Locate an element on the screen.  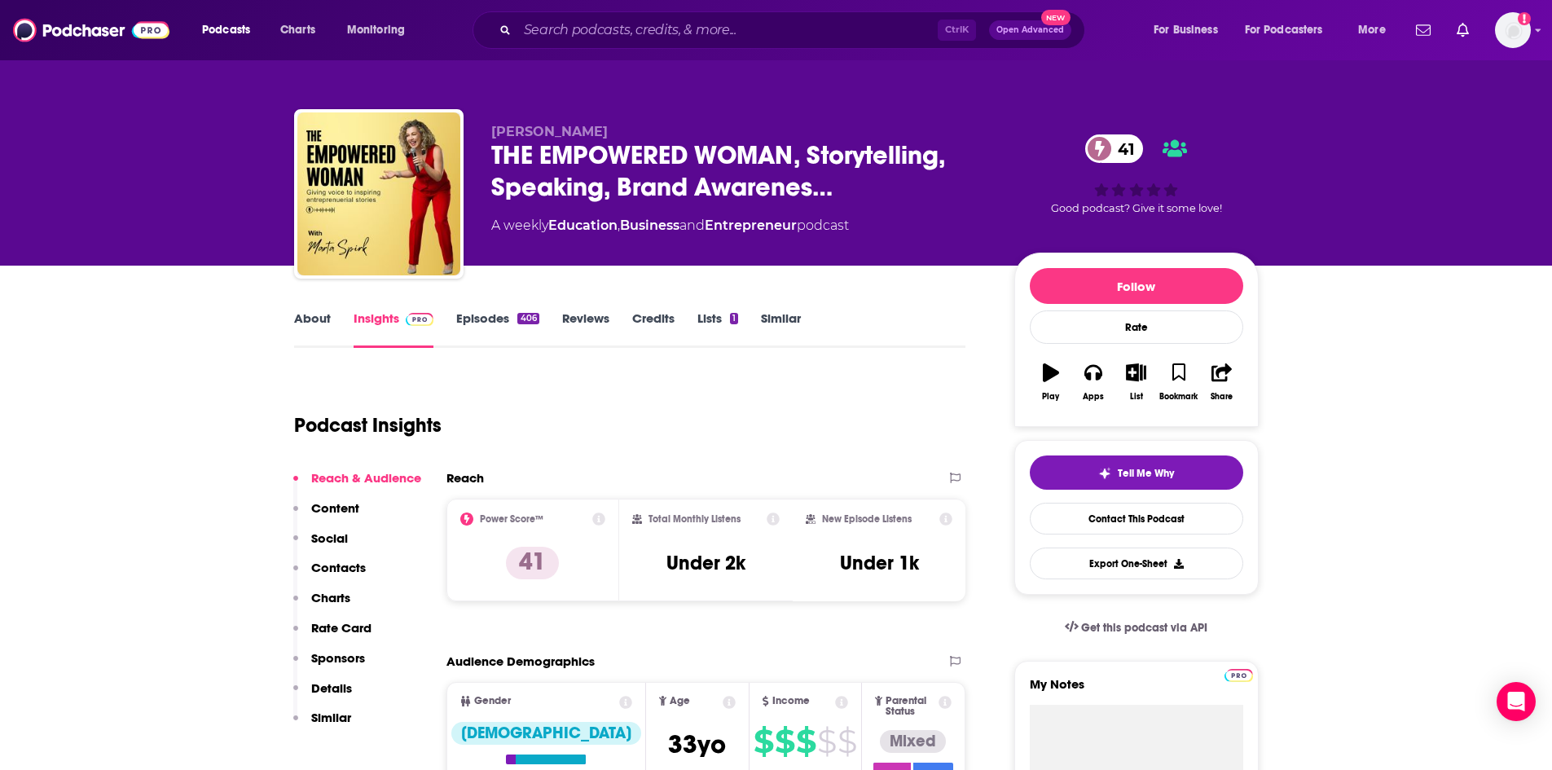
span: and is located at coordinates (692, 225).